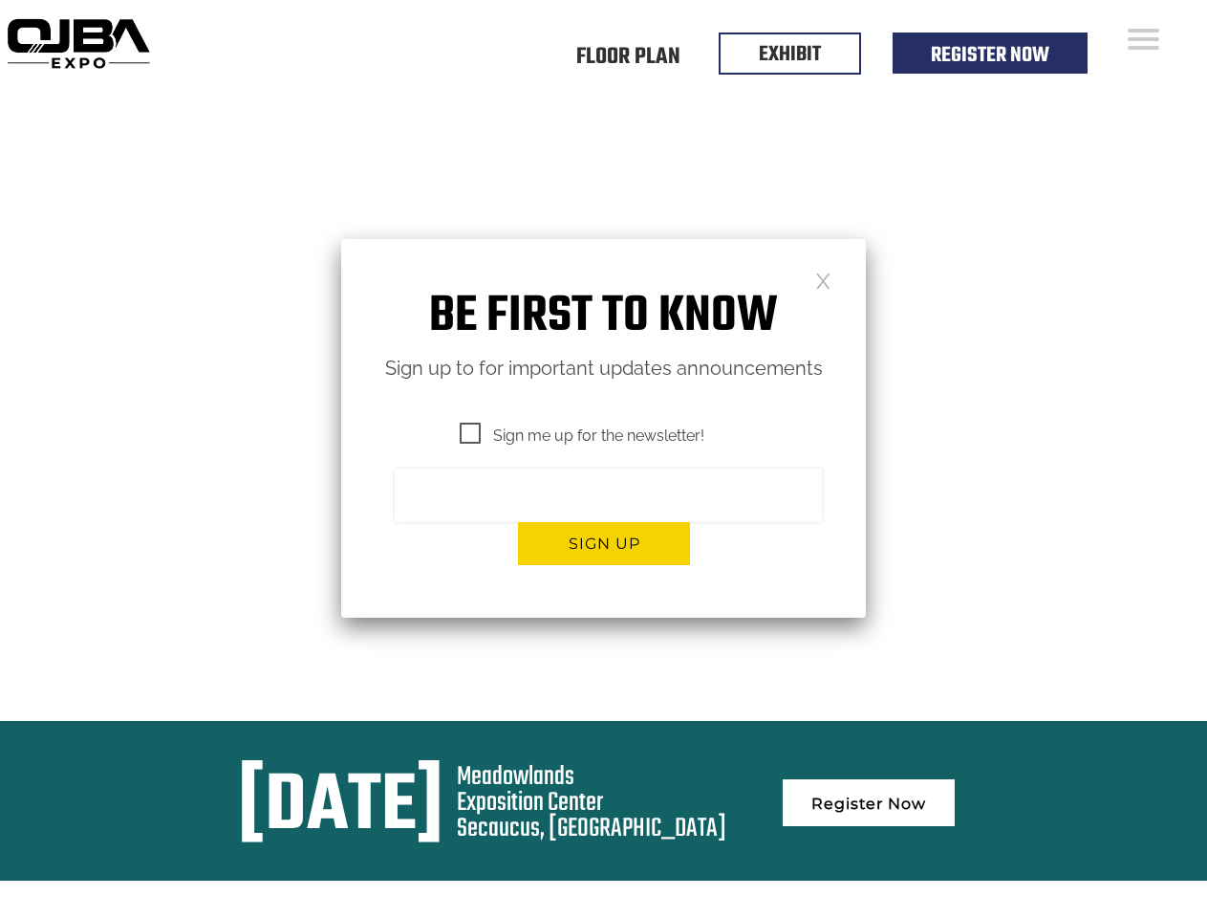 The height and width of the screenshot is (918, 1207). I want to click on p: Sign up to for important updates announcements, so click(603, 368).